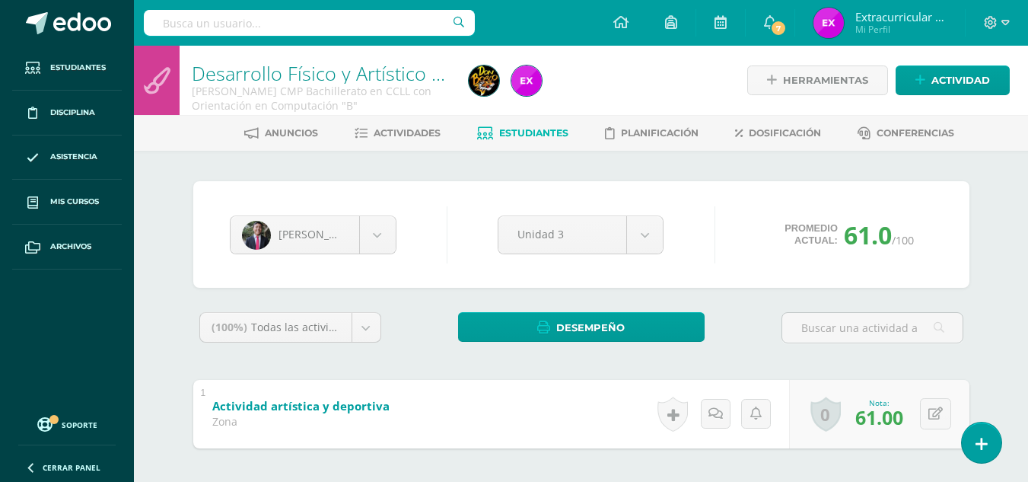 The width and height of the screenshot is (1028, 482). Describe the element at coordinates (397, 133) in the screenshot. I see `a: Actividades` at that location.